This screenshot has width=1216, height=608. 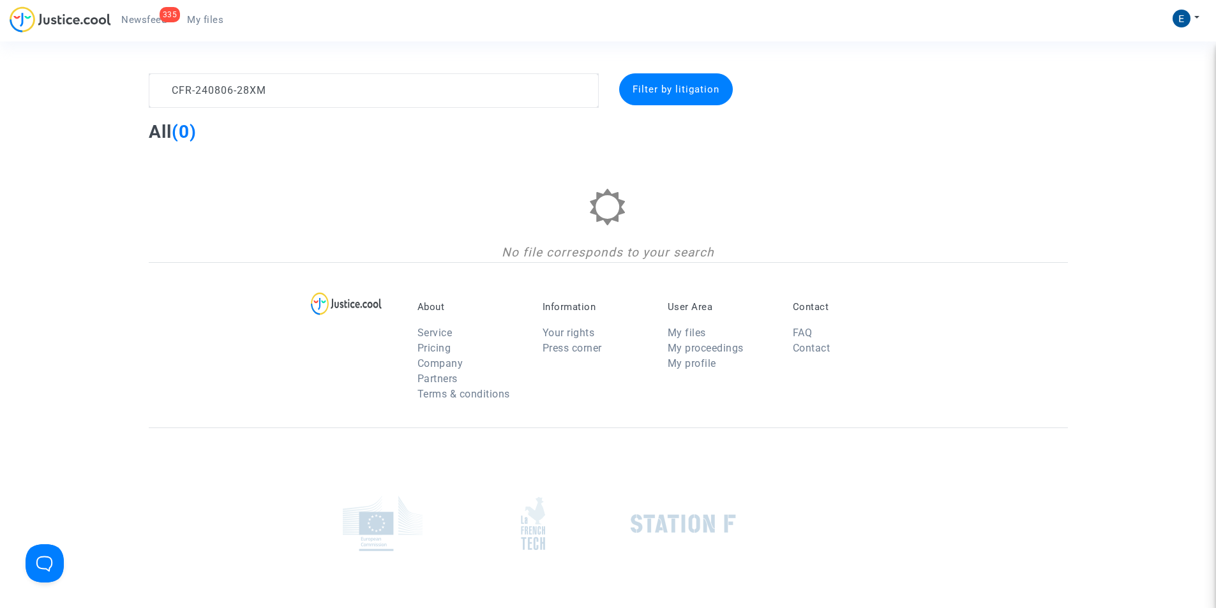 What do you see at coordinates (170, 15) in the screenshot?
I see `div: 335` at bounding box center [170, 15].